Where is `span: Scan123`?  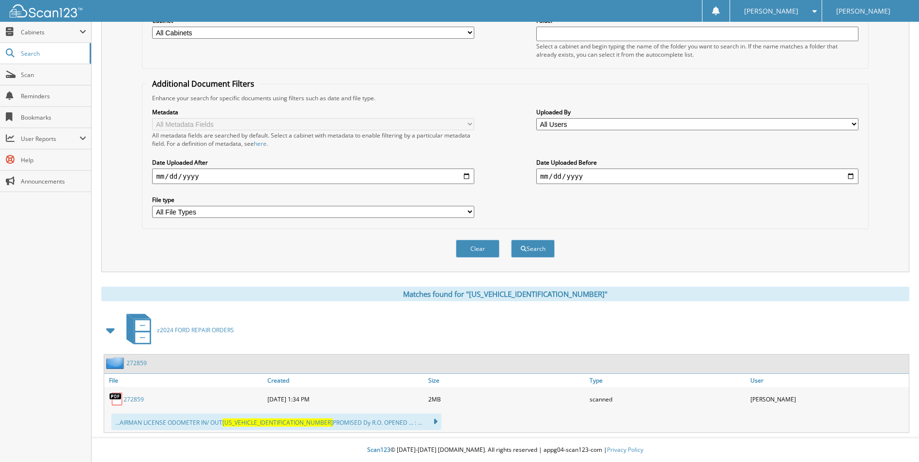
span: Scan123 is located at coordinates (379, 449).